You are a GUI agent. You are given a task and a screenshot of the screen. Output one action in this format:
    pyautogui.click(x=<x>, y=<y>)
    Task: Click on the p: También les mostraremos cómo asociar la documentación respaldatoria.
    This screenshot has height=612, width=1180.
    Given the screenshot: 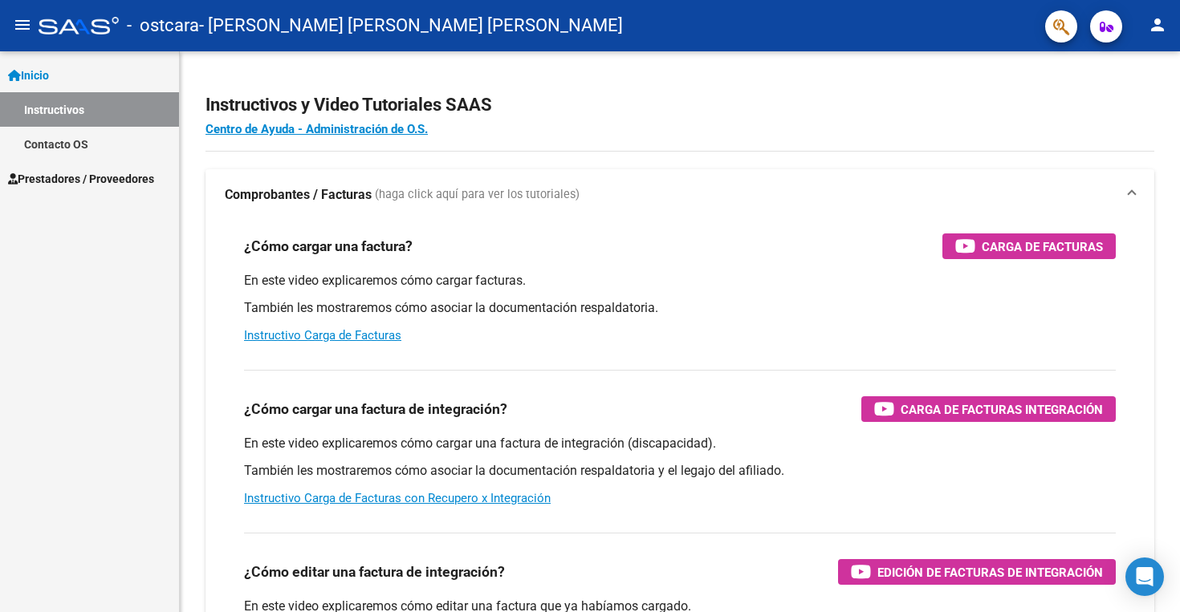 What is the action you would take?
    pyautogui.click(x=680, y=308)
    